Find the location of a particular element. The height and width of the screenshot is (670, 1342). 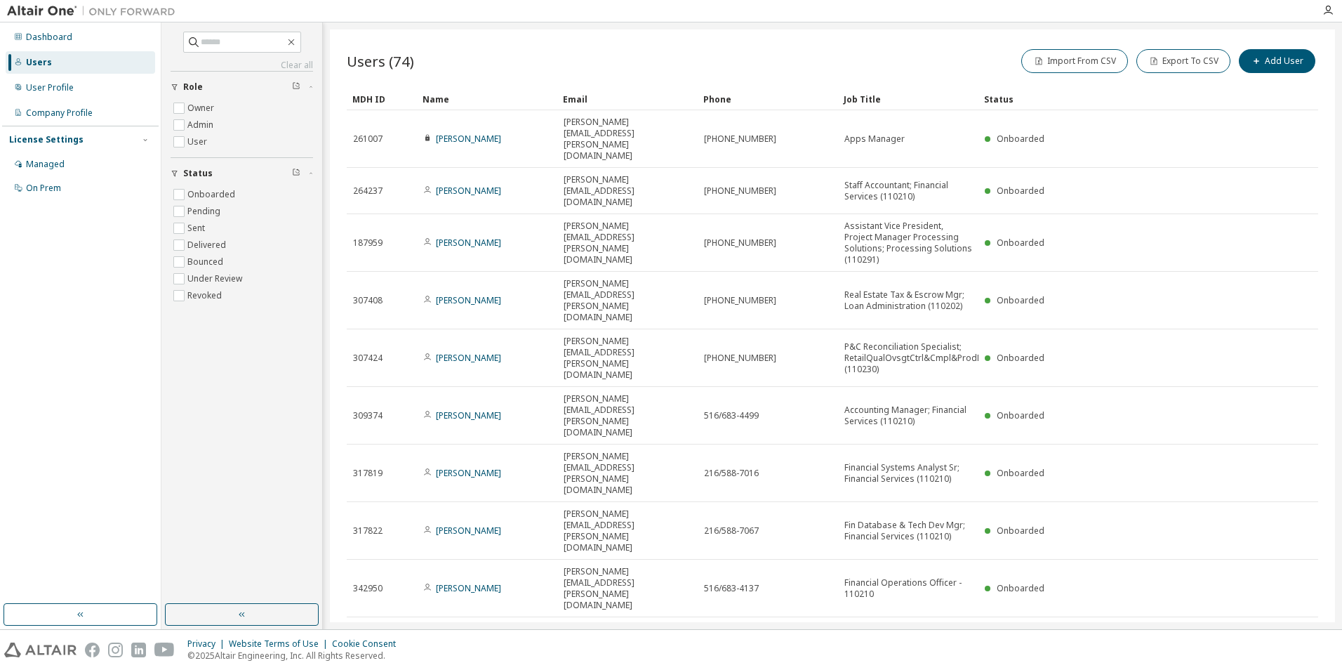

img: altair_logo.svg is located at coordinates (40, 649).